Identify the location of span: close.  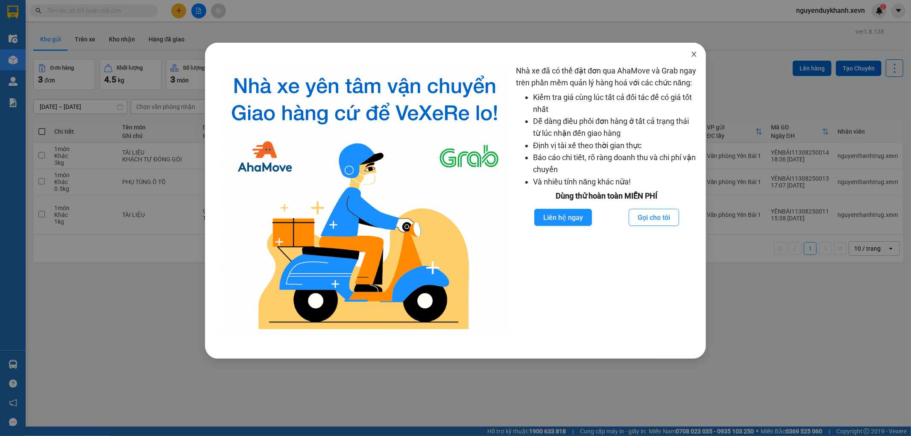
(694, 54).